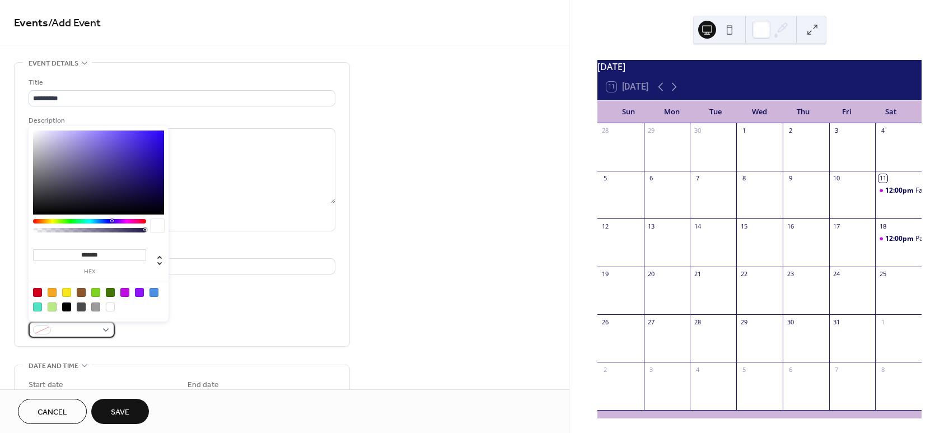 The image size is (949, 433). I want to click on a: Events, so click(31, 23).